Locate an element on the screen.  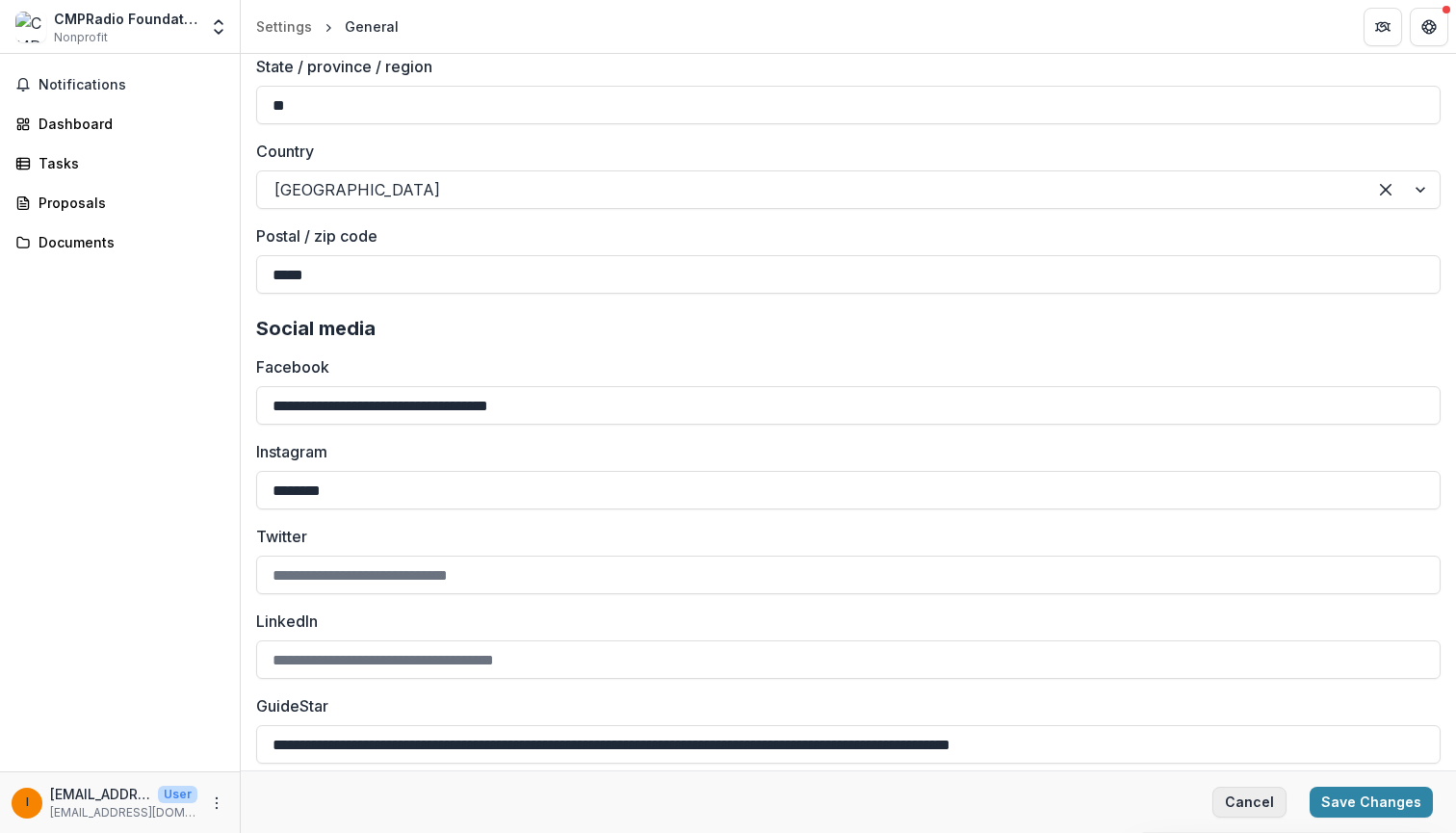
a: Dashboard is located at coordinates (119, 123).